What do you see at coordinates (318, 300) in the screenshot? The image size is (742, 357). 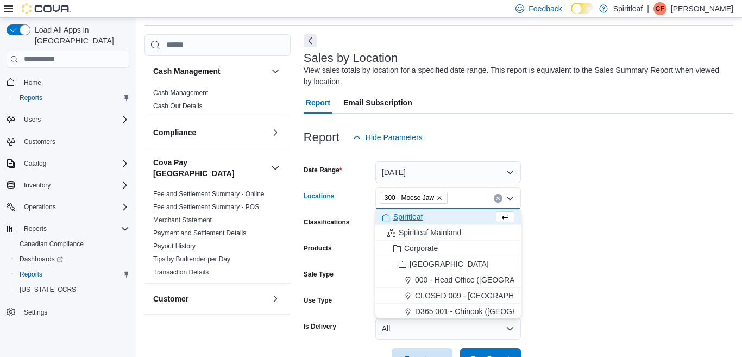 I see `label: Use Type` at bounding box center [318, 300].